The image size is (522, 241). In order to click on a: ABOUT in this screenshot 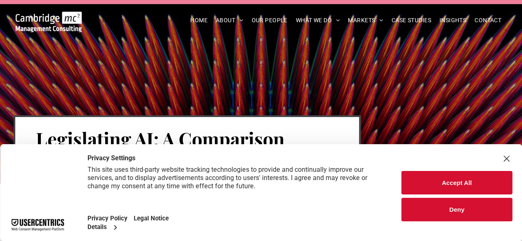, I will do `click(229, 20)`.